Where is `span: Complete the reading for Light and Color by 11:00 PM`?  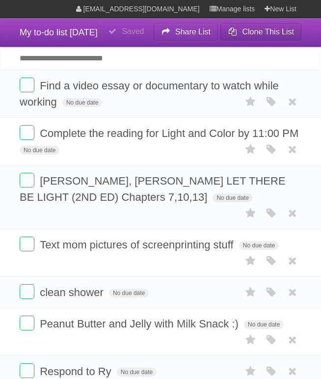
span: Complete the reading for Light and Color by 11:00 PM is located at coordinates (171, 133).